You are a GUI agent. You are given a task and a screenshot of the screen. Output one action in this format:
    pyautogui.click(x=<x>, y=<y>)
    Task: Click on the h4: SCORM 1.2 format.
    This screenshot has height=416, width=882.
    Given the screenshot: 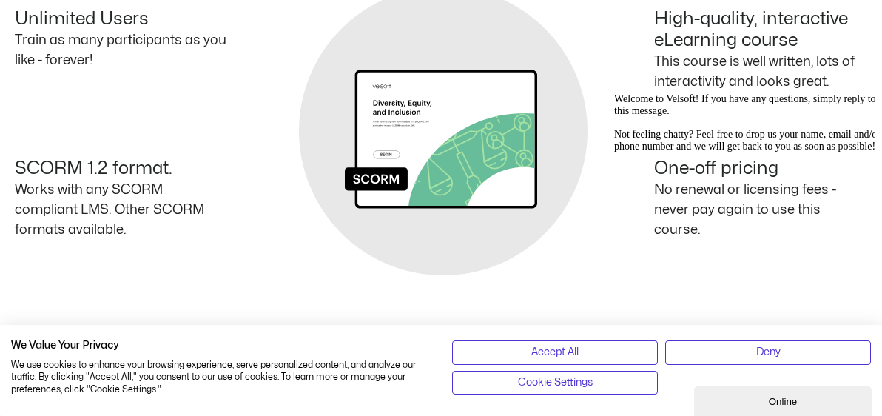 What is the action you would take?
    pyautogui.click(x=121, y=169)
    